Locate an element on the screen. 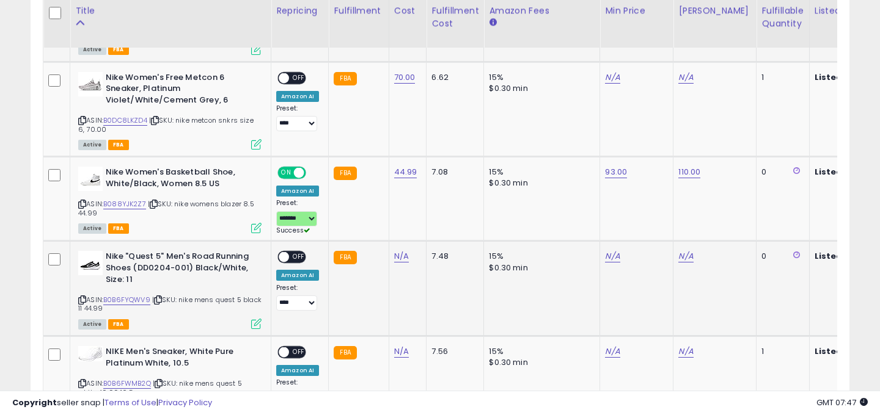 This screenshot has width=880, height=415. span: ON is located at coordinates (286, 173).